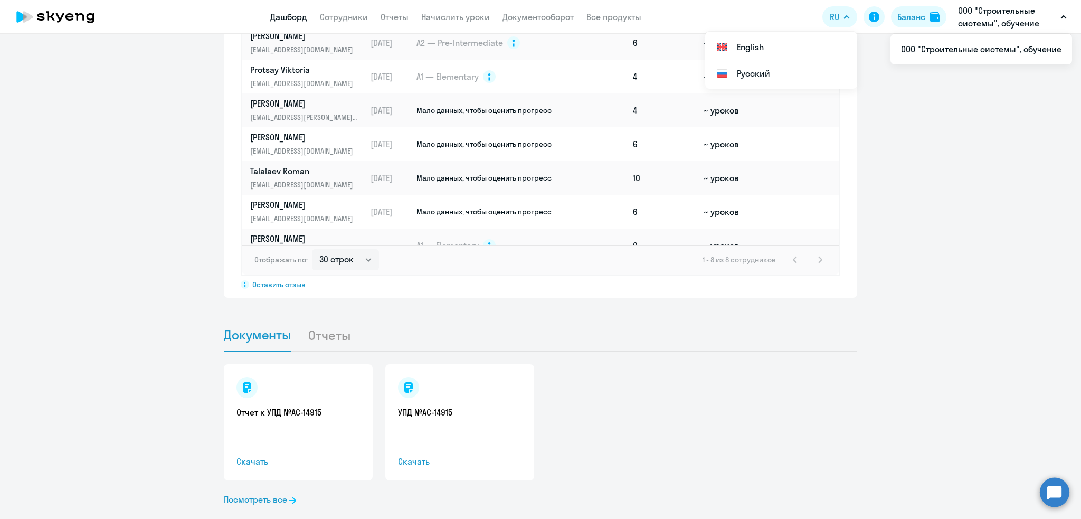 The height and width of the screenshot is (519, 1081). I want to click on td: 10, so click(664, 178).